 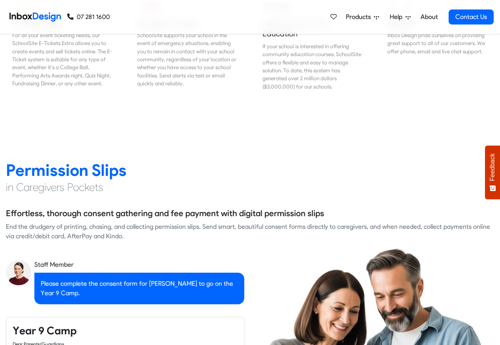 I want to click on img: staff_avatar.png, so click(x=19, y=273).